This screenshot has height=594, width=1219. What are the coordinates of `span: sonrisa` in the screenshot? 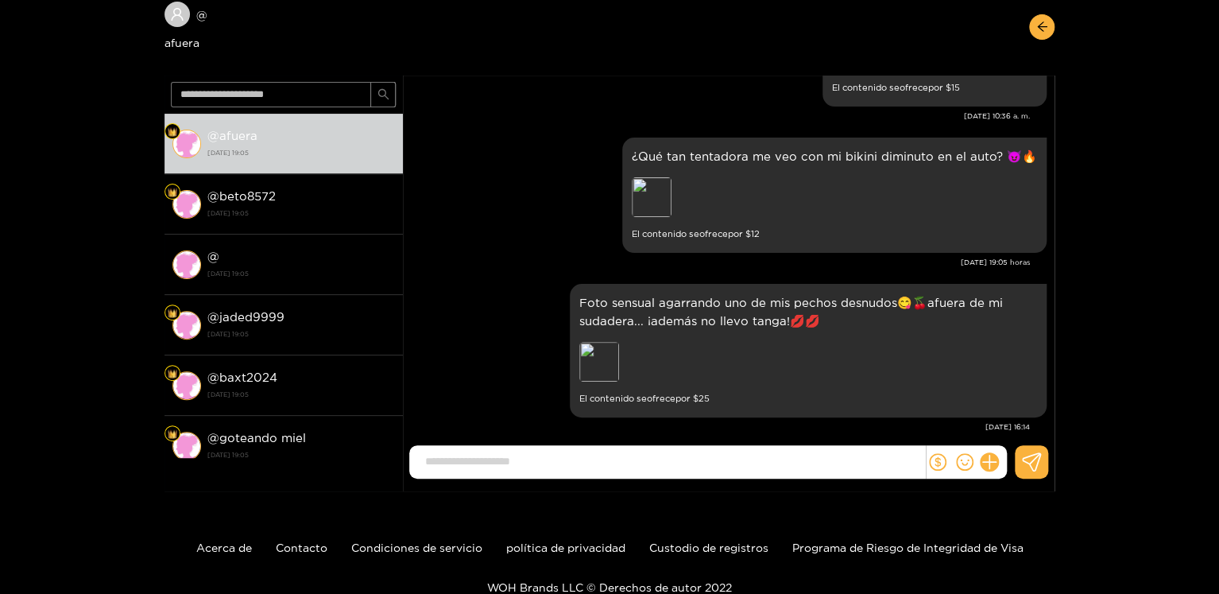 It's located at (965, 462).